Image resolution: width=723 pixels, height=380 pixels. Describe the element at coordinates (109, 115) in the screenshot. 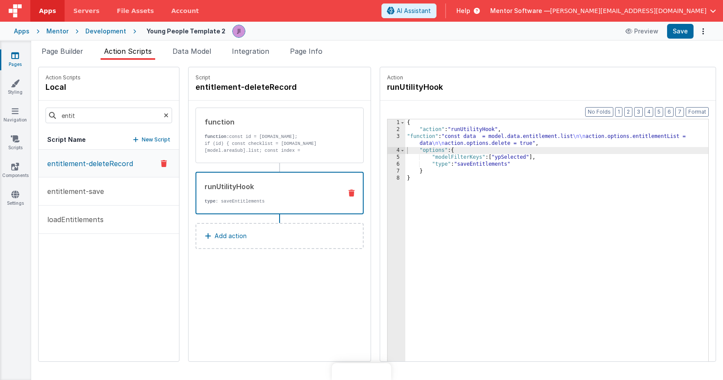

I see `input: Search scripts` at that location.